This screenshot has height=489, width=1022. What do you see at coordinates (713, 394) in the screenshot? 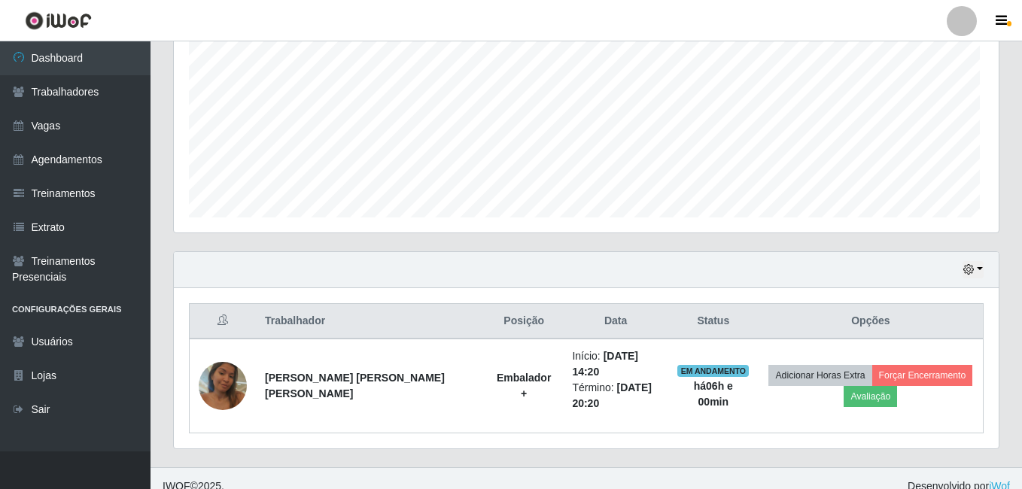
I see `strong: há 06 h e 00 min` at bounding box center [713, 394].